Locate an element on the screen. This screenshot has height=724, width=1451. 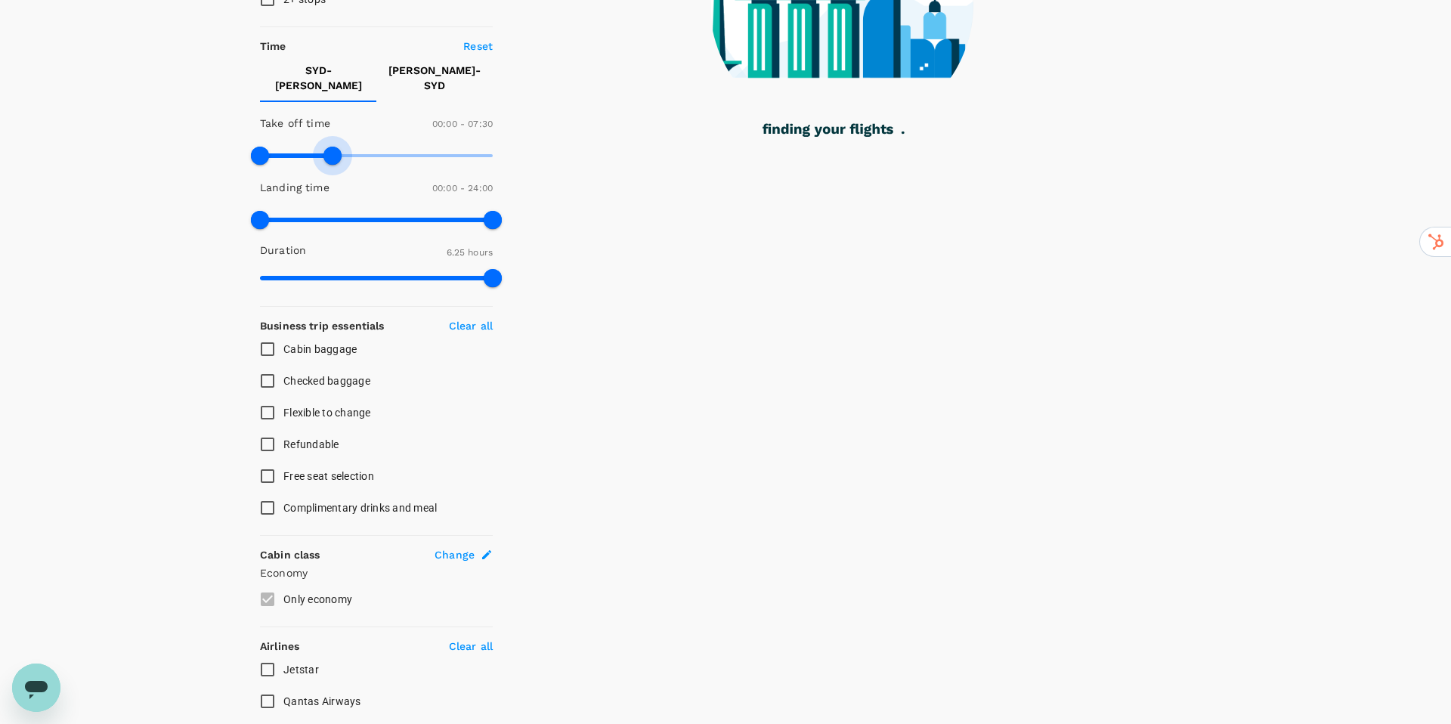
span: Cabin baggage is located at coordinates (320, 349).